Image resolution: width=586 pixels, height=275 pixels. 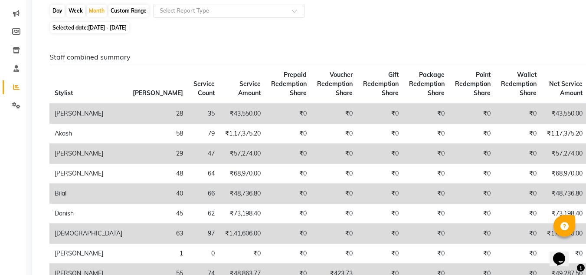 I want to click on td: 47, so click(x=204, y=154).